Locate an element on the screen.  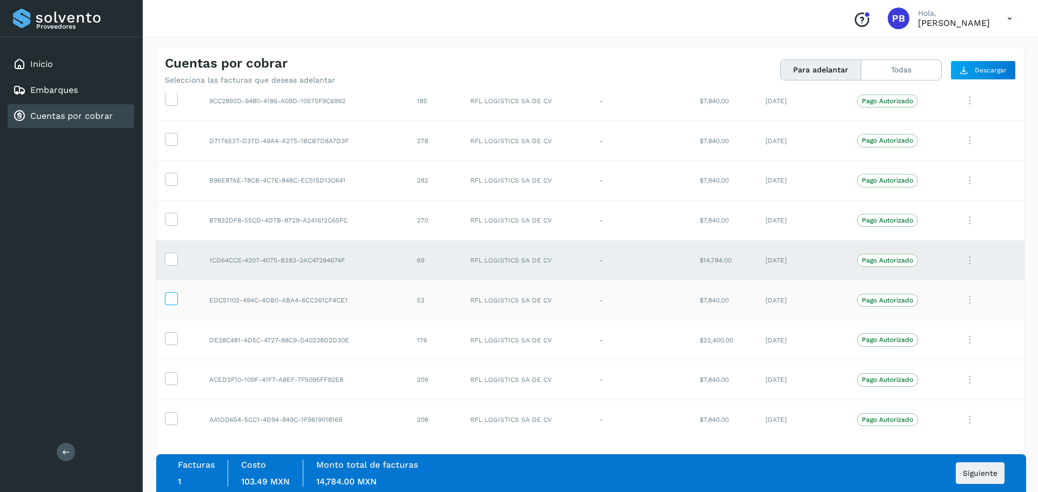
span: Descargar is located at coordinates (990, 70).